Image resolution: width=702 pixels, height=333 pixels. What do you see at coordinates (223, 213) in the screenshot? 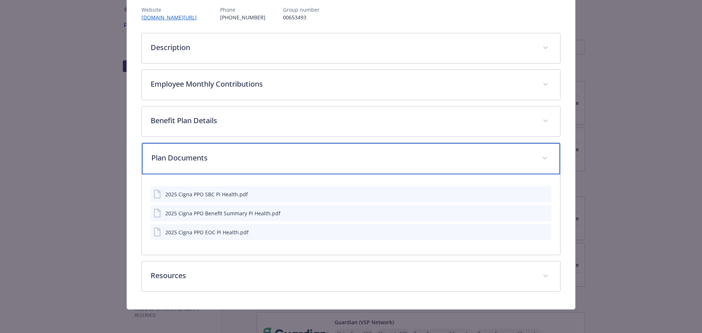
I see `div: 2025 Cigna PPO Benefit Summary Pi Health.pdf` at bounding box center [223, 213].